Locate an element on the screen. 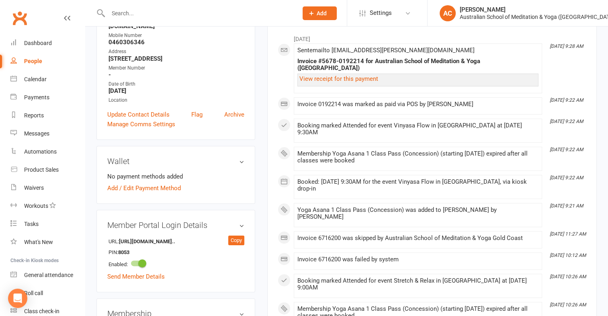 This screenshot has height=316, width=608. a: People is located at coordinates (47, 61).